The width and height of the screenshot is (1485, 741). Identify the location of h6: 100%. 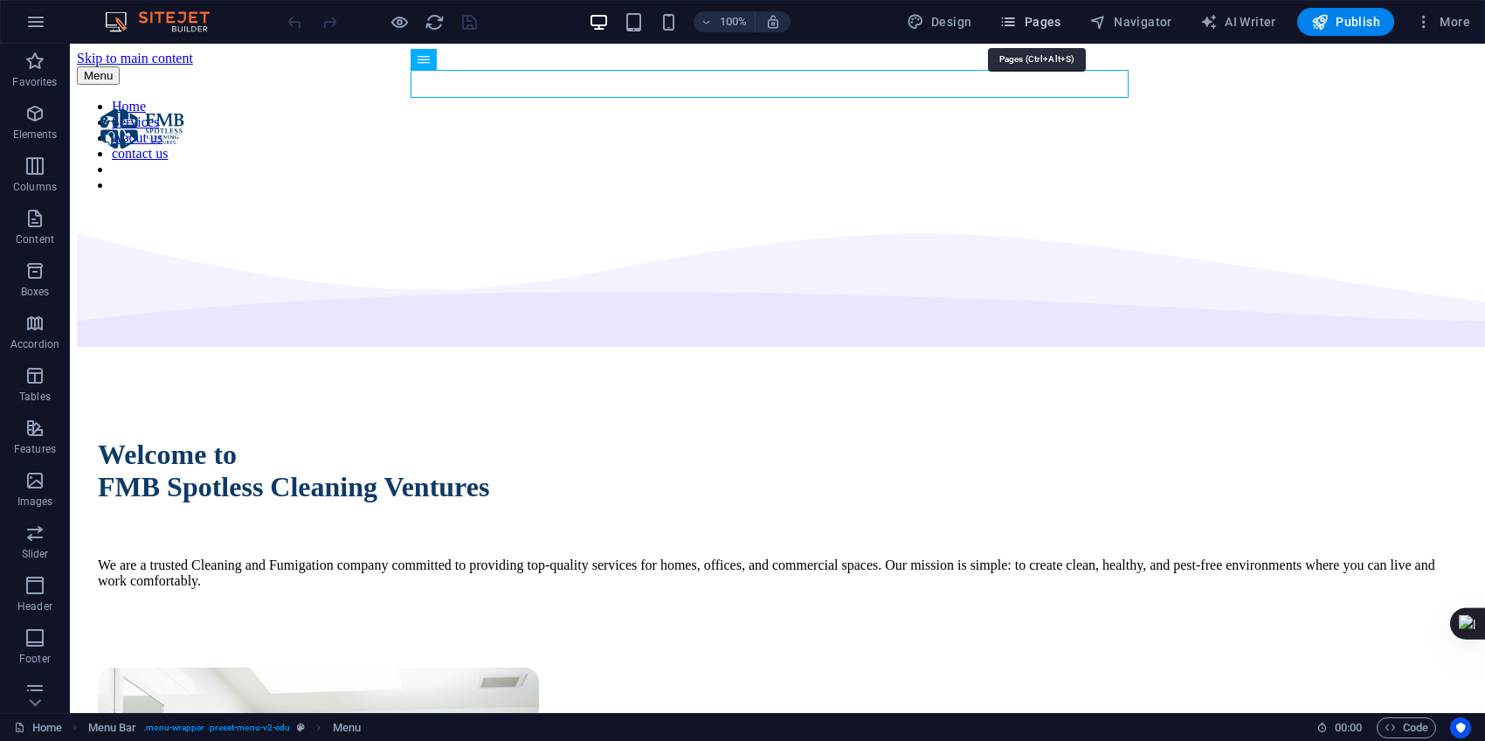
(734, 22).